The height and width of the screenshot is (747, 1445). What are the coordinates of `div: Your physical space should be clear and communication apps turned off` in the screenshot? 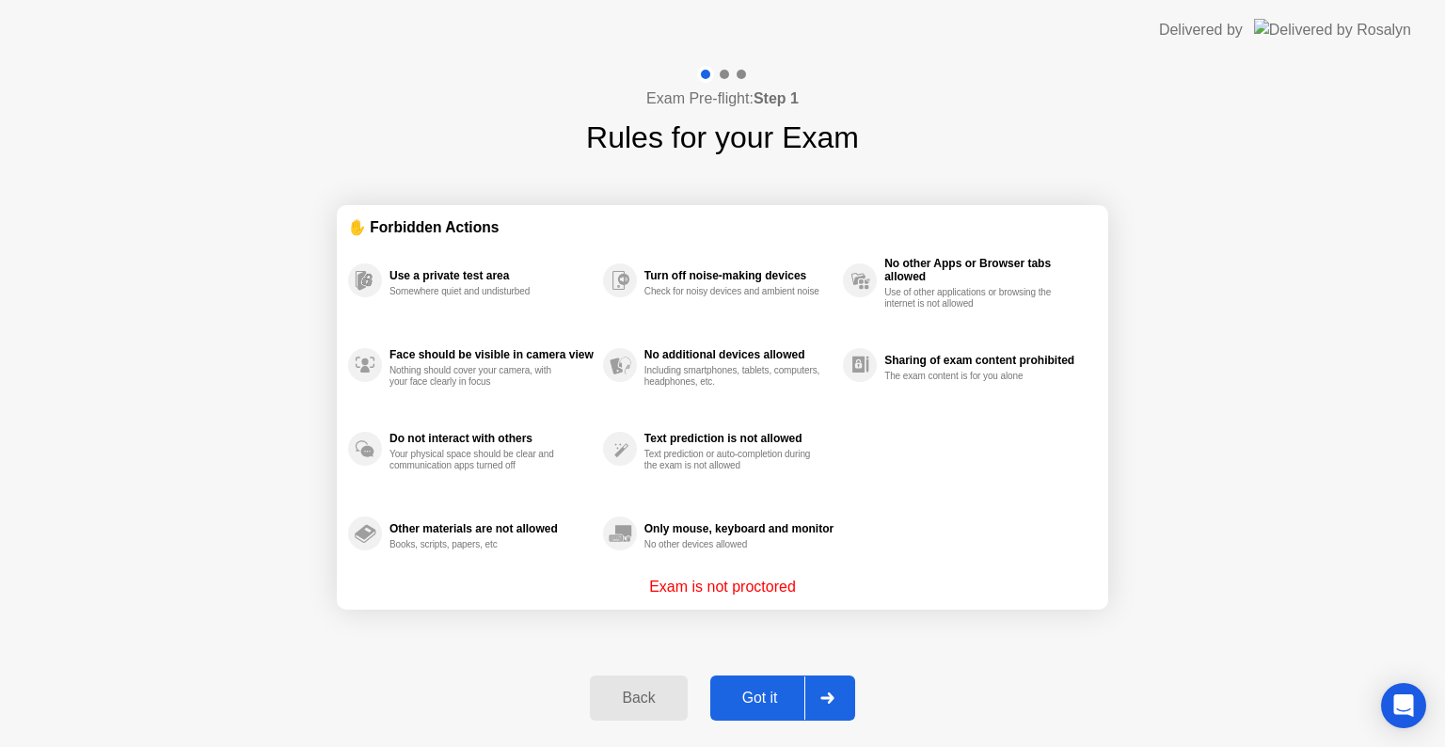 It's located at (478, 460).